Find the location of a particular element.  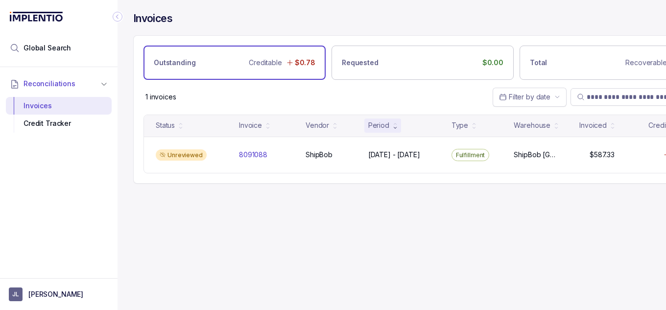

p: $0.78 is located at coordinates (305, 63).